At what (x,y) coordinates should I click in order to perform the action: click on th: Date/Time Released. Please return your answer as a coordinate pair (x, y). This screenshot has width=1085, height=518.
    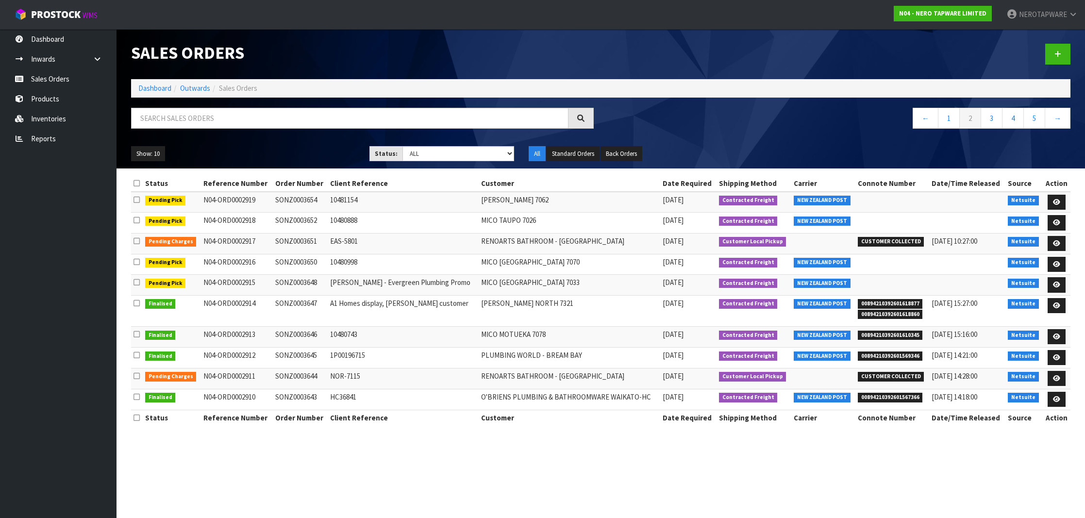
    Looking at the image, I should click on (967, 418).